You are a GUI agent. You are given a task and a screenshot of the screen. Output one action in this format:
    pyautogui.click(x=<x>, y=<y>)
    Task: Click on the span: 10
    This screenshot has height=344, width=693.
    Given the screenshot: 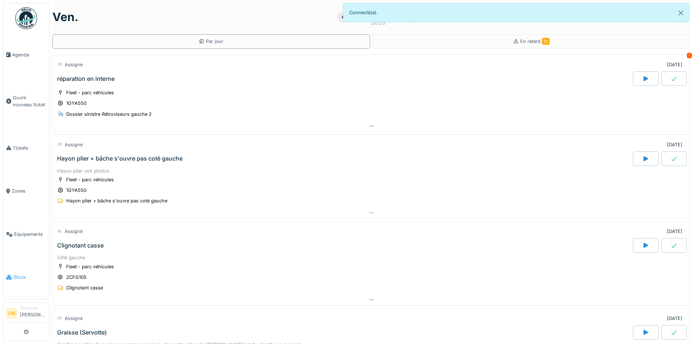 What is the action you would take?
    pyautogui.click(x=545, y=41)
    